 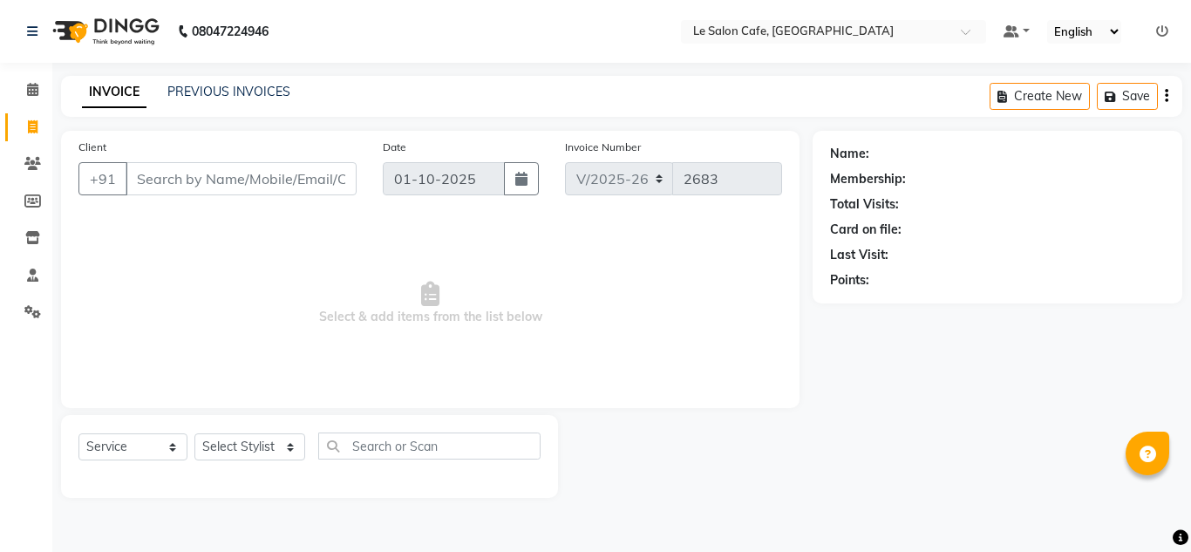 What do you see at coordinates (1039, 96) in the screenshot?
I see `button: Create New` at bounding box center [1039, 96].